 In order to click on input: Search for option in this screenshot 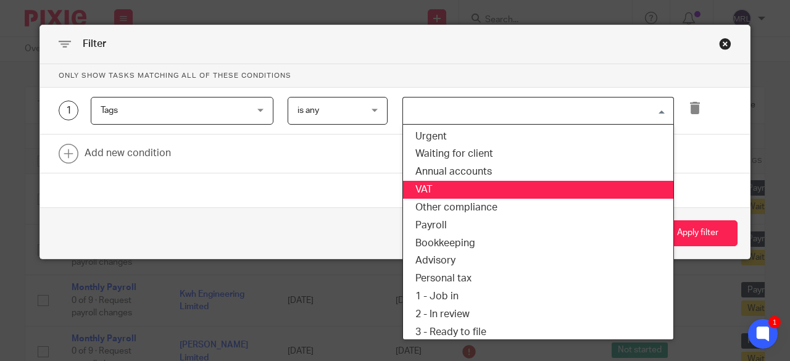, I will do `click(535, 110)`.